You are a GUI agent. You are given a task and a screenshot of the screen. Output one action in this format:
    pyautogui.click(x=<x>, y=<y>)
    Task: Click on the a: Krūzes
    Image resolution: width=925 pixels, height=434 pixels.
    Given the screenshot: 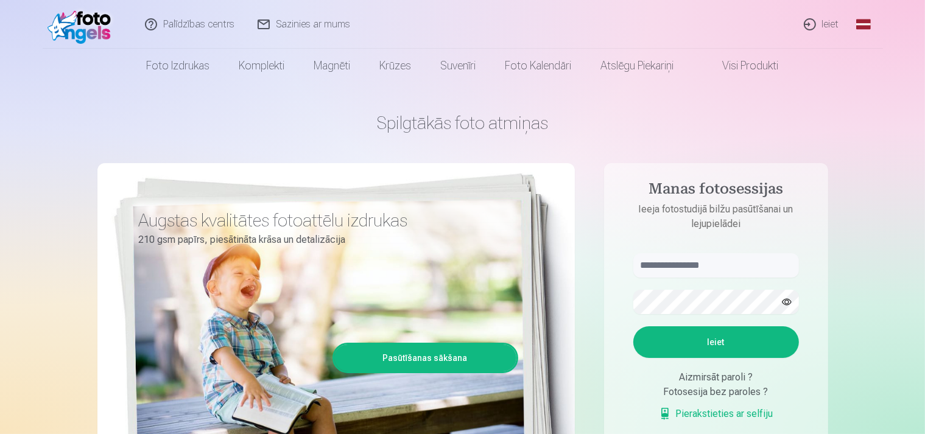 What is the action you would take?
    pyautogui.click(x=396, y=66)
    